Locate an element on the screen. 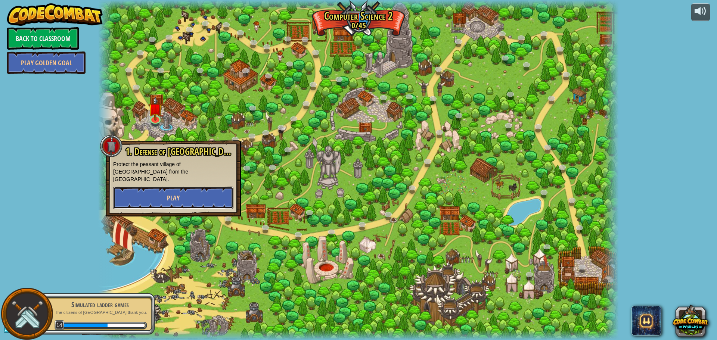 This screenshot has width=717, height=340. img: swords.png is located at coordinates (27, 314).